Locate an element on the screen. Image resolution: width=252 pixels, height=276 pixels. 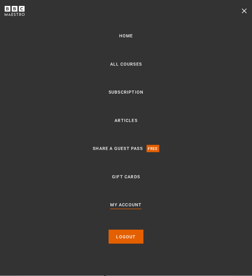
a: Gift Cards is located at coordinates (126, 177).